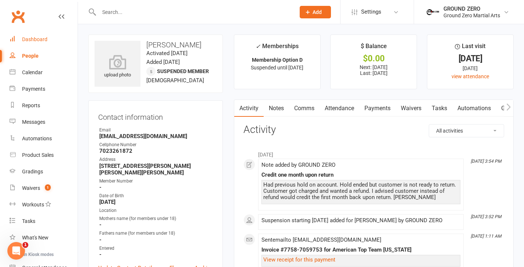 The height and width of the screenshot is (267, 524). I want to click on img: thumb_image1749514215.png, so click(432, 12).